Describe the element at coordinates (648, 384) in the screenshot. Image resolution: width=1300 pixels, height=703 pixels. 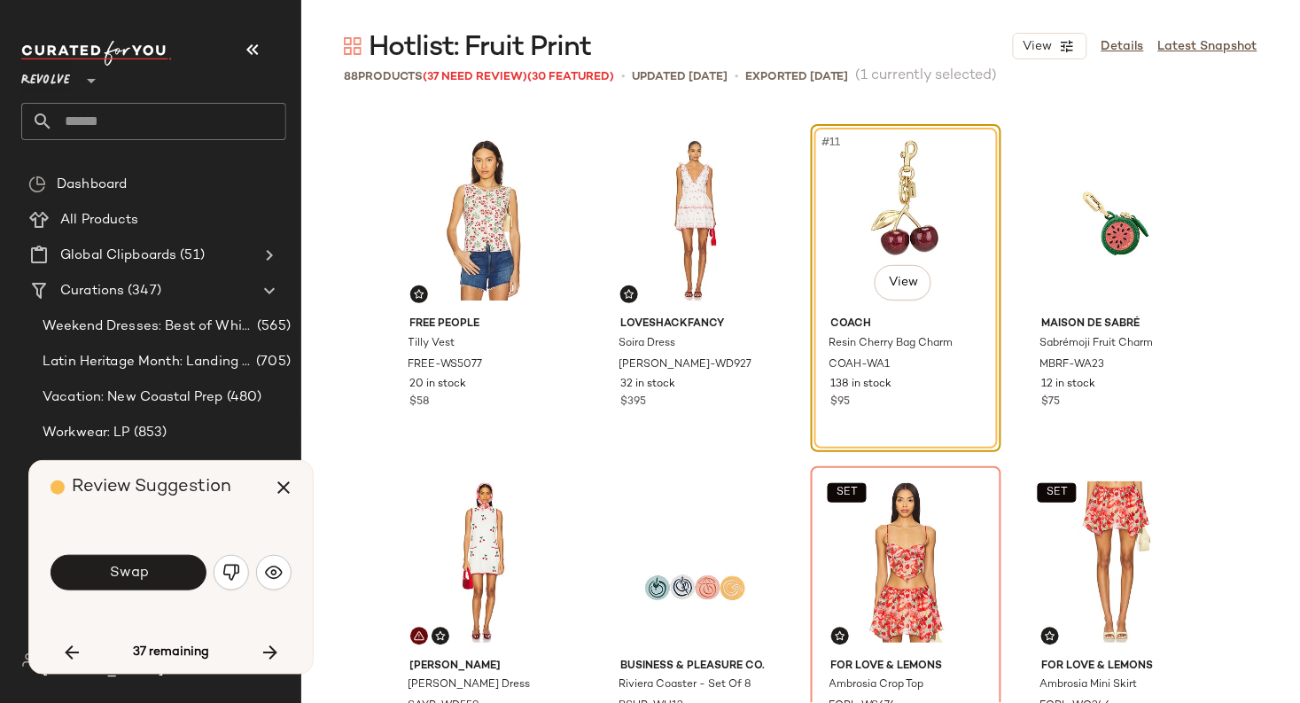
I see `span: 32 in stock` at that location.